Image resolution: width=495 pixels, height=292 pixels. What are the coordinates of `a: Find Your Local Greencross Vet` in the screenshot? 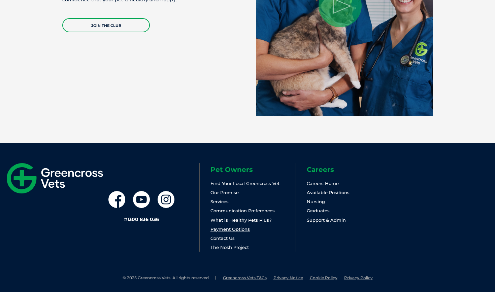 It's located at (245, 183).